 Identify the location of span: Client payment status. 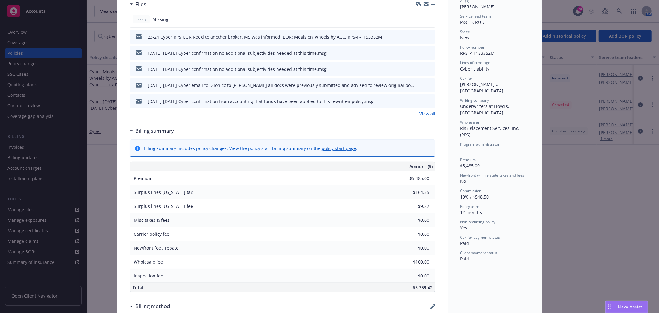
(479, 253).